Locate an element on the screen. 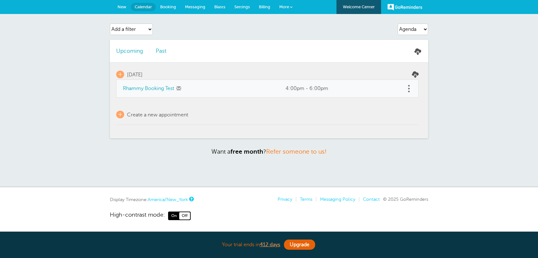  a: Privacy is located at coordinates (285, 199).